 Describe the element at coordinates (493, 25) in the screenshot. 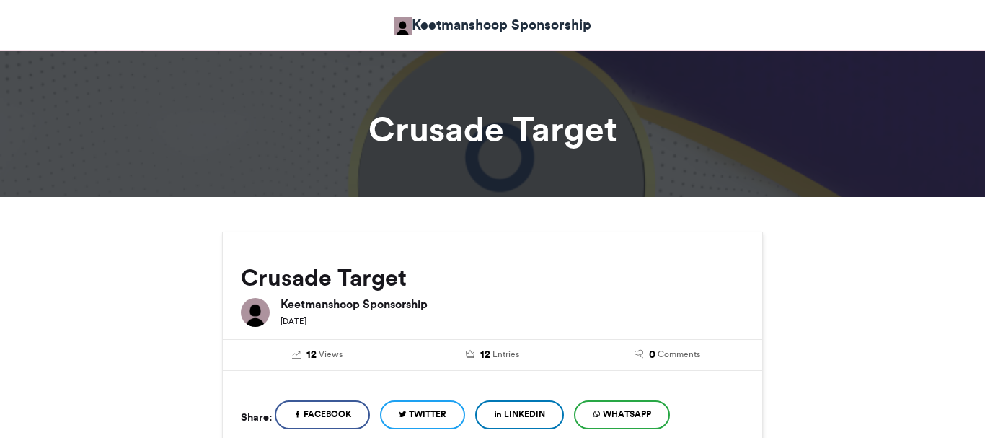

I see `a: Keetmanshoop Sponsorship` at that location.